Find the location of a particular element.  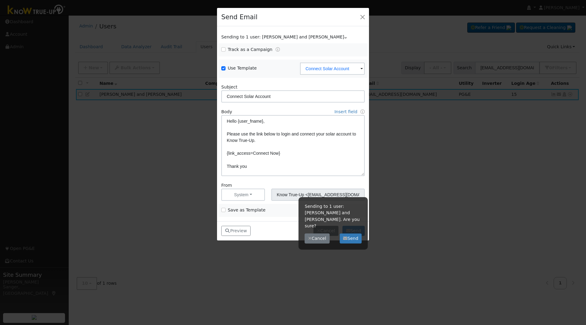

label: Save as Template is located at coordinates (246, 210).